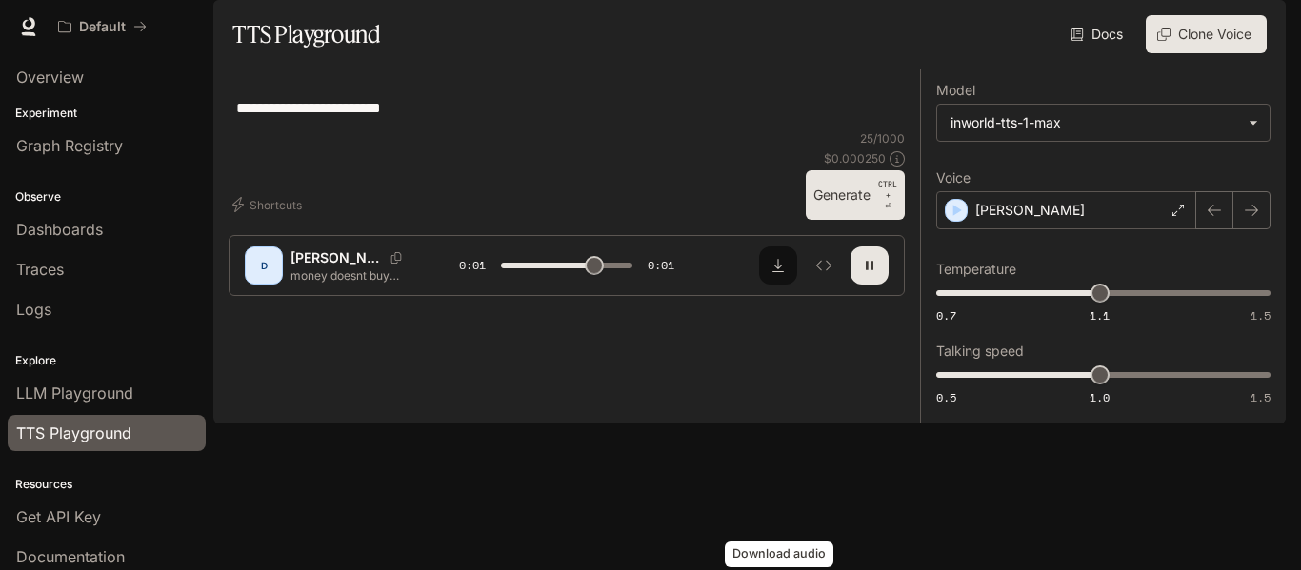 The image size is (1301, 570). I want to click on button: Copy Voice ID, so click(396, 258).